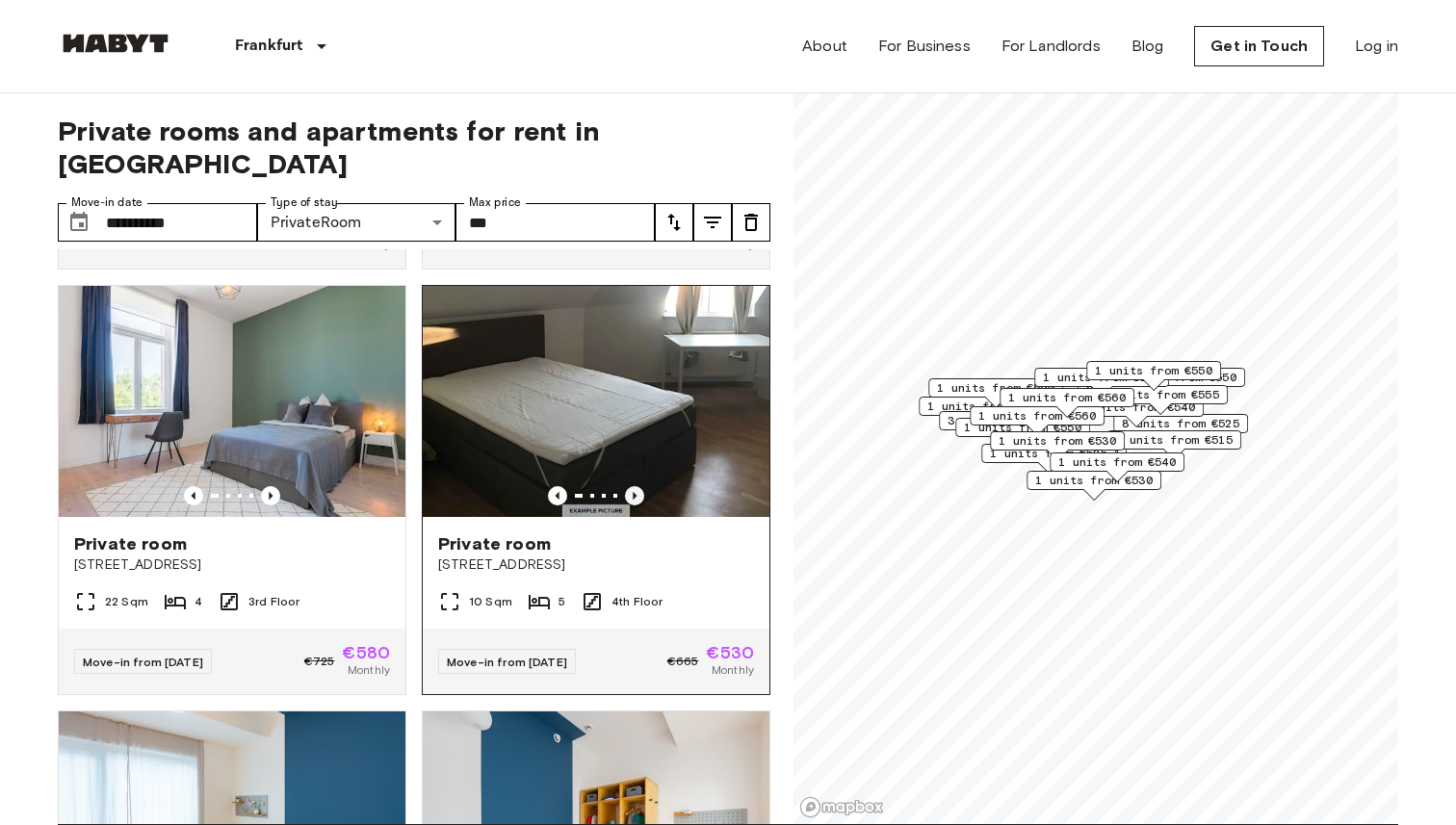  I want to click on a: Get in Touch, so click(1259, 46).